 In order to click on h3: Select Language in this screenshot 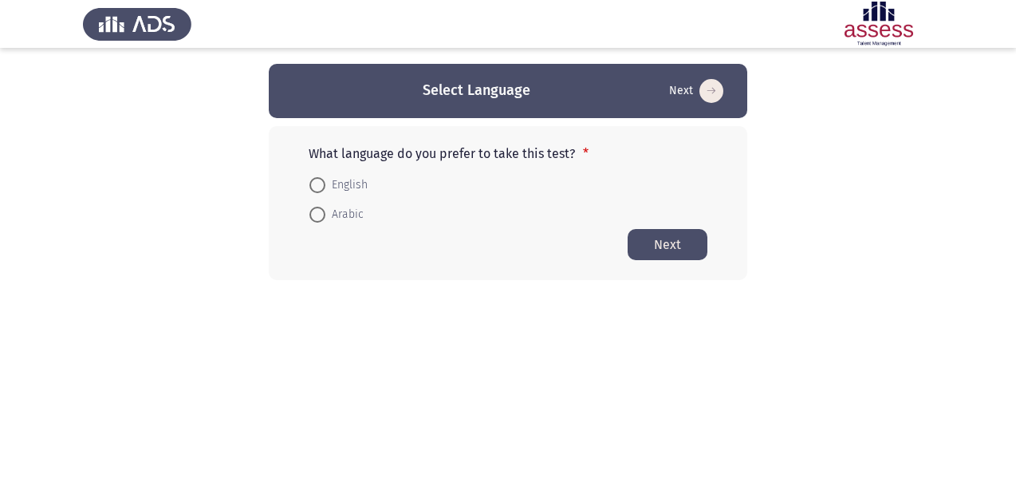, I will do `click(476, 90)`.